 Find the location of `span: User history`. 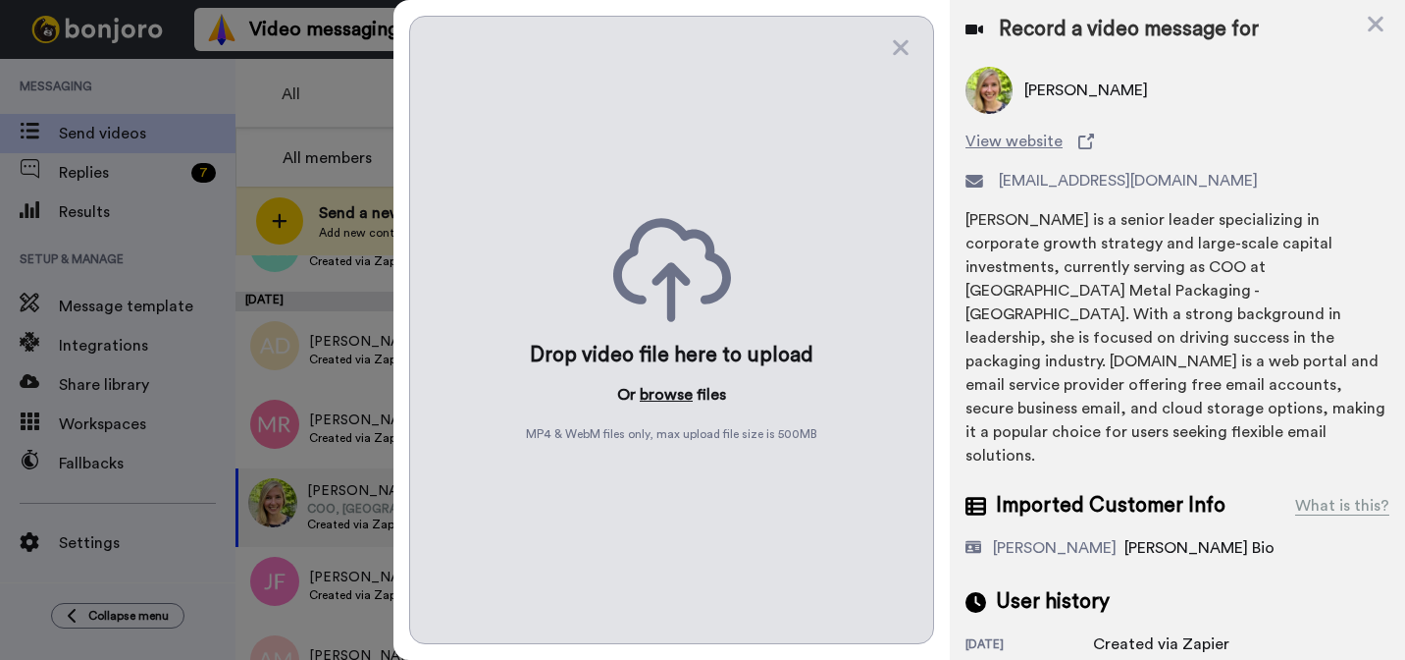

span: User history is located at coordinates (1053, 602).